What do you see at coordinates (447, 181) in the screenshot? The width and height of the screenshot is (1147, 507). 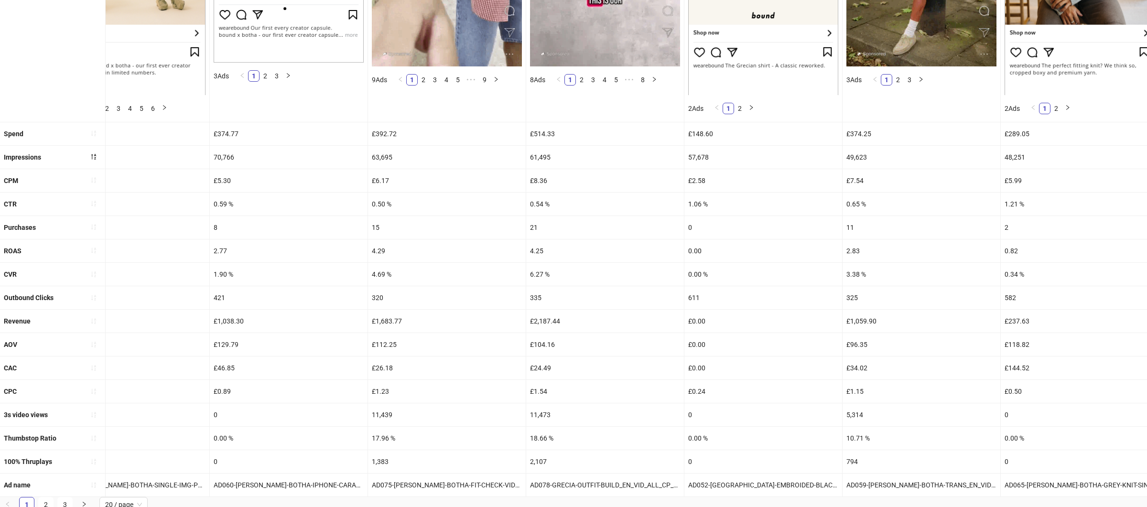 I see `div: £6.17` at bounding box center [447, 181].